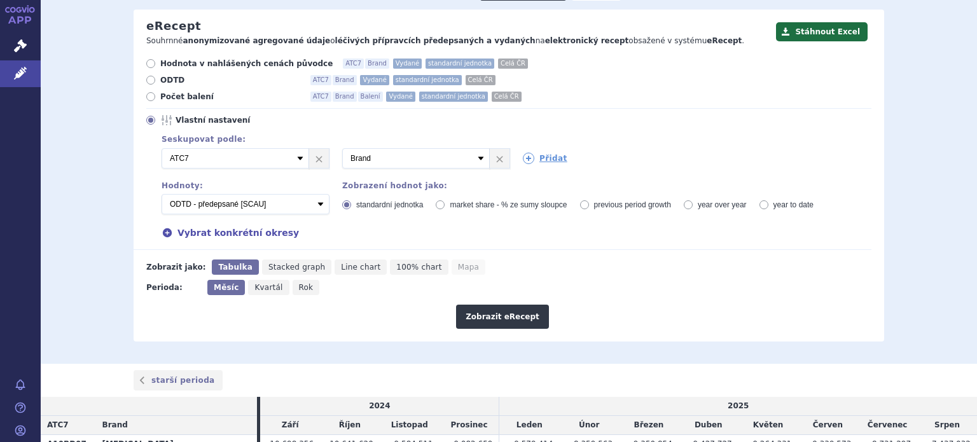 The width and height of the screenshot is (977, 442). What do you see at coordinates (510, 158) in the screenshot?
I see `div: 2` at bounding box center [510, 158].